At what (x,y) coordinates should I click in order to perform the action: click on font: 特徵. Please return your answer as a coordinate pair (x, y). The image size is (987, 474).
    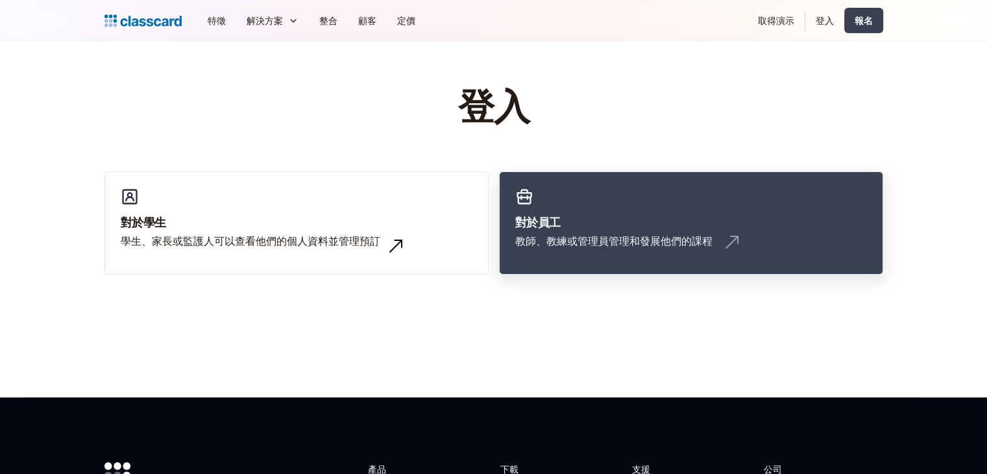
    Looking at the image, I should click on (217, 20).